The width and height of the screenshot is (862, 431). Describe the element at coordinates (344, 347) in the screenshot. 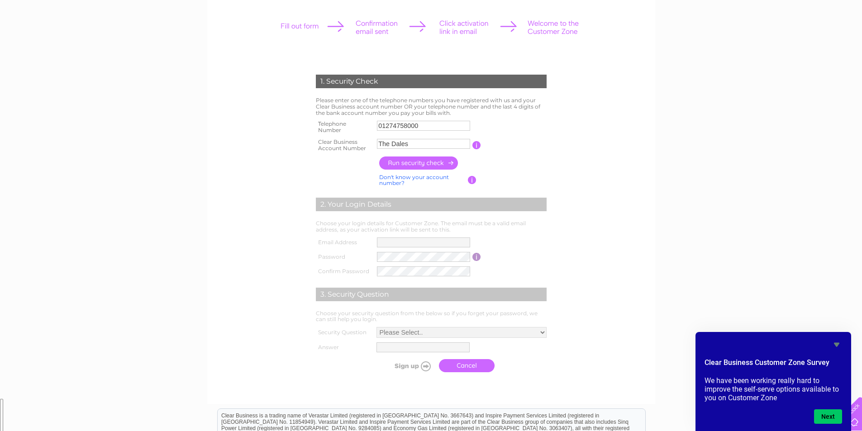

I see `th: Answer` at that location.